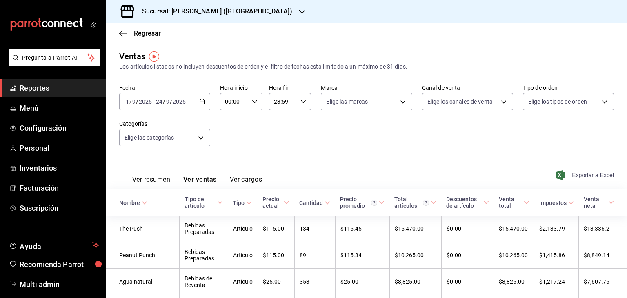 This screenshot has height=298, width=627. Describe the element at coordinates (143, 255) in the screenshot. I see `td: Peanut Punch` at that location.